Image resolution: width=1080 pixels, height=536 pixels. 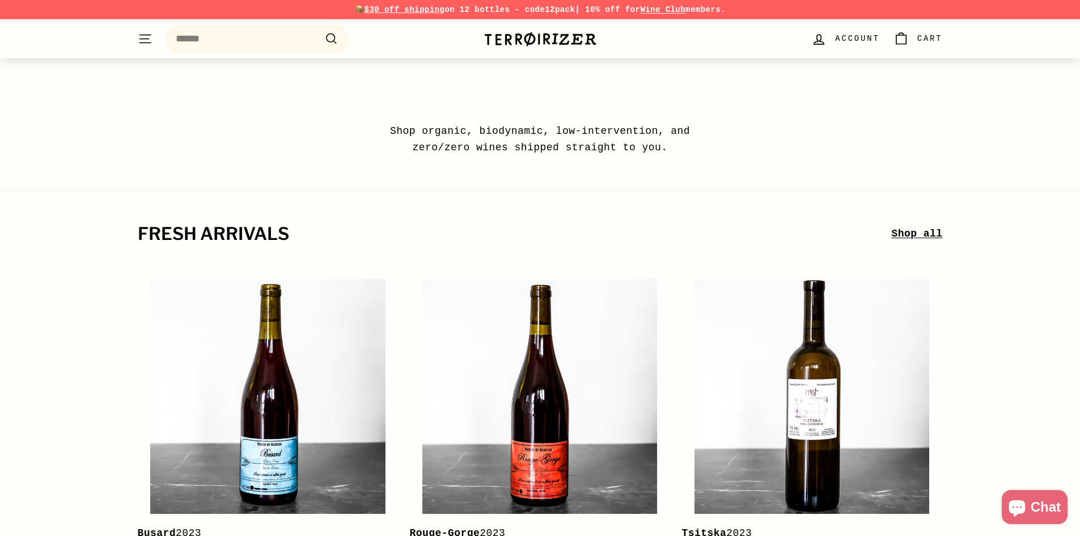 I want to click on a: Wine Club, so click(x=663, y=10).